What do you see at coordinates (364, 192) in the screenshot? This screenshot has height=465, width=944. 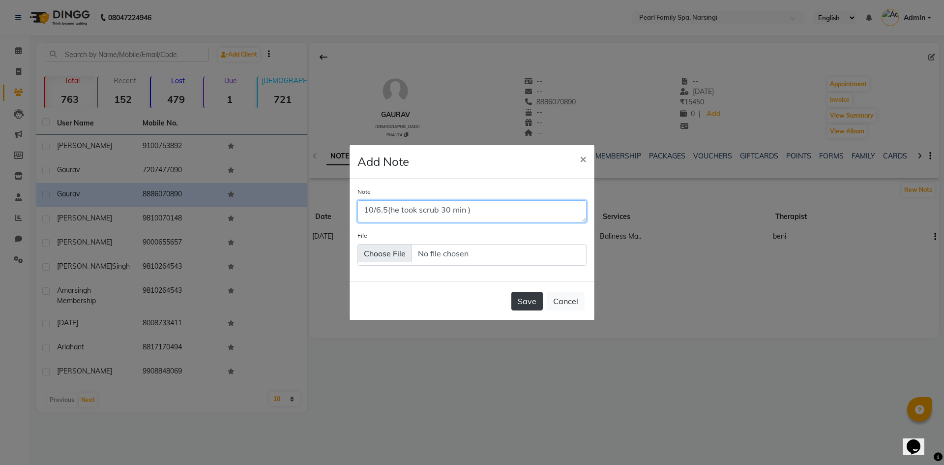 I see `label: Note` at bounding box center [364, 192].